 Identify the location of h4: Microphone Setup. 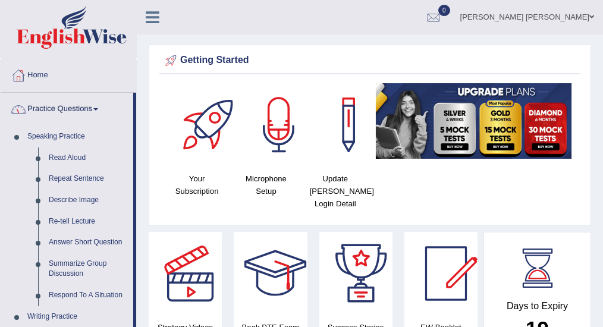
(266, 185).